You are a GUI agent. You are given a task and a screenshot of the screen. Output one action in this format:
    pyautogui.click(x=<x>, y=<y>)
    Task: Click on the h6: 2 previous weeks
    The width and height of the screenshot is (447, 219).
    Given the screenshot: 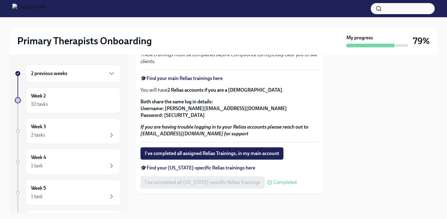 What is the action you would take?
    pyautogui.click(x=49, y=73)
    